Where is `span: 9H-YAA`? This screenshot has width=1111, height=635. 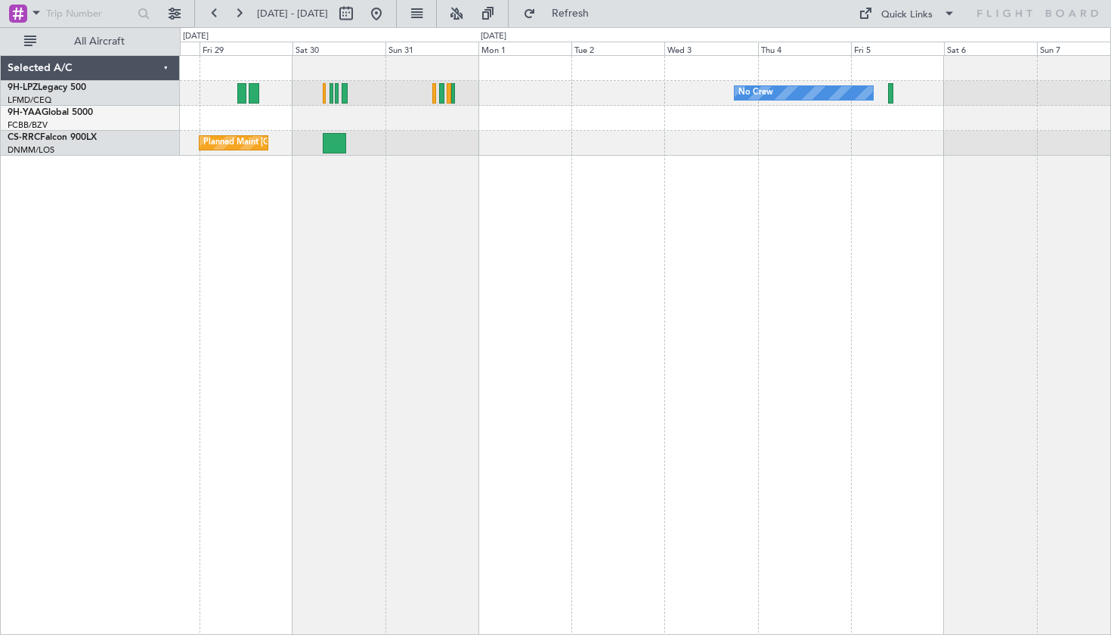
span: 9H-YAA is located at coordinates (24, 113).